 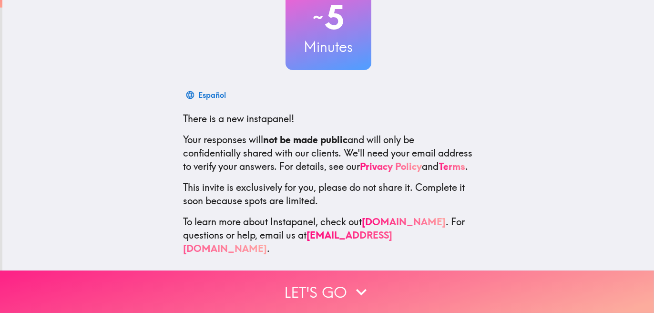 I want to click on p: To learn more about Instapanel, check out . For questions or help, email us at ., so click(x=329, y=235).